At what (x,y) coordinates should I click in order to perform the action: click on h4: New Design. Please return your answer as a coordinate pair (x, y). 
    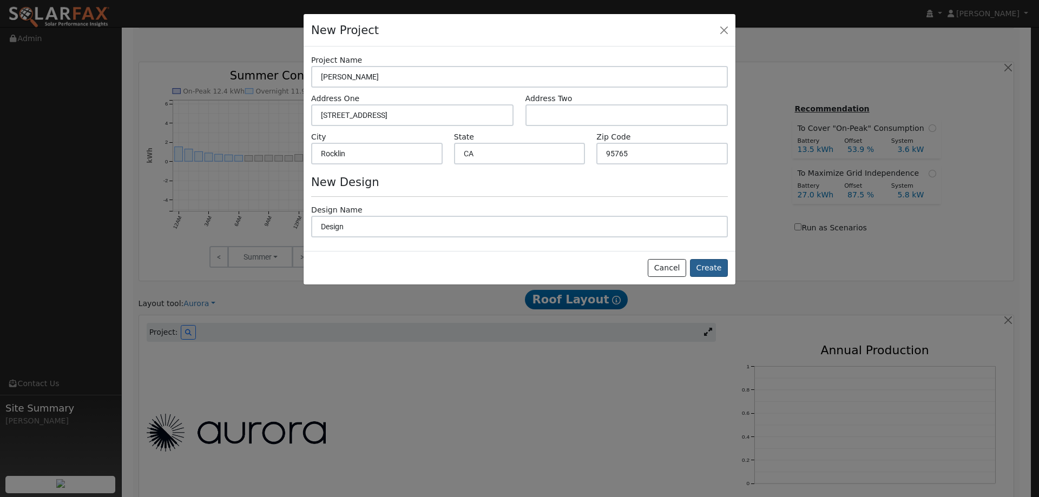
    Looking at the image, I should click on (519, 182).